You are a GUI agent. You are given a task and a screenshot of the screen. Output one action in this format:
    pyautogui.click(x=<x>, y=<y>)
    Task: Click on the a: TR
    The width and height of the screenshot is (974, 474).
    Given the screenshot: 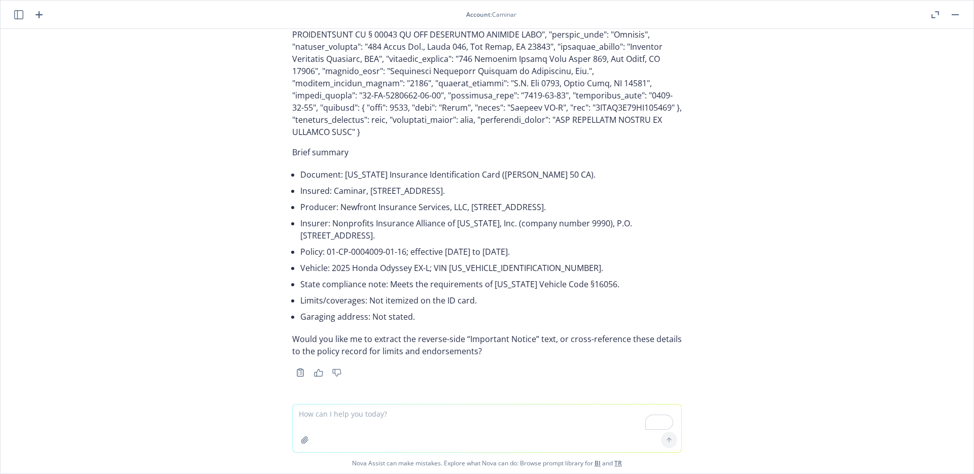 What is the action you would take?
    pyautogui.click(x=618, y=463)
    